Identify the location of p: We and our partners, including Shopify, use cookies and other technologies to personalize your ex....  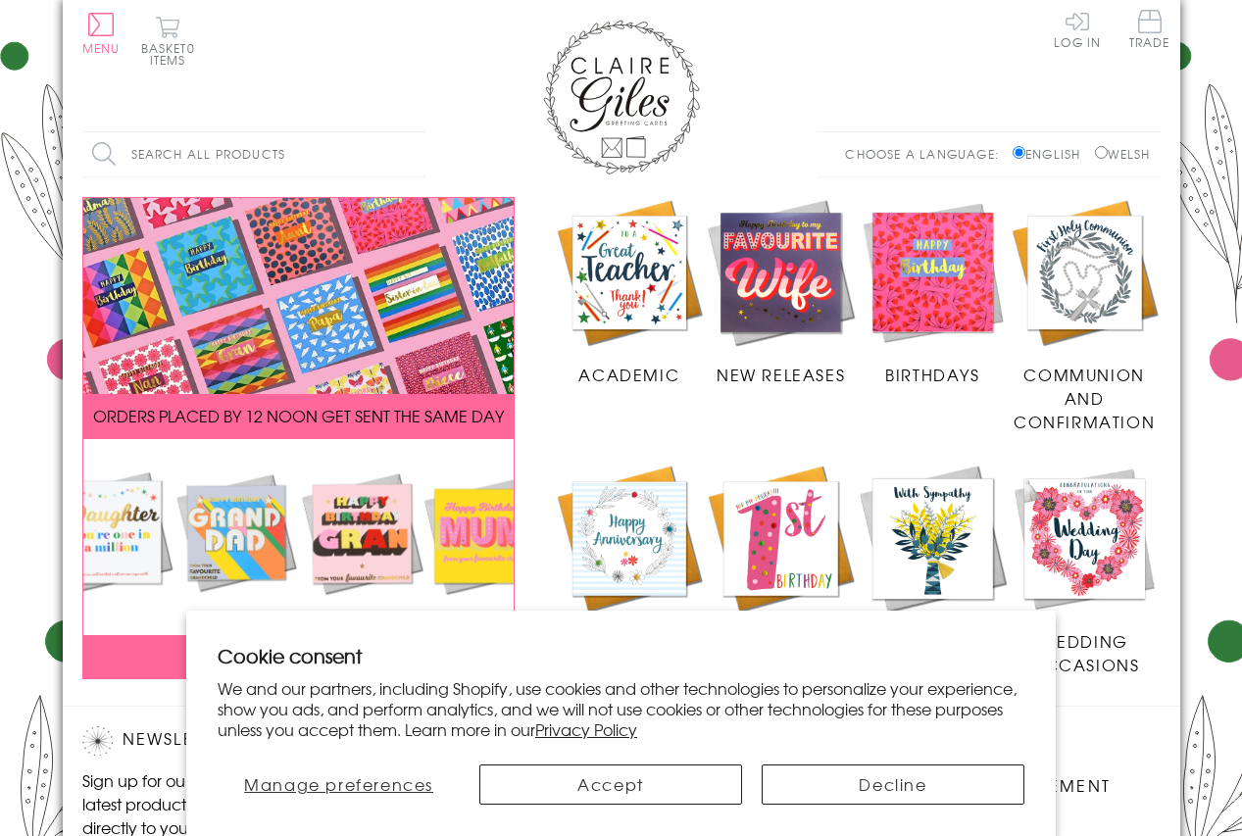
(621, 709).